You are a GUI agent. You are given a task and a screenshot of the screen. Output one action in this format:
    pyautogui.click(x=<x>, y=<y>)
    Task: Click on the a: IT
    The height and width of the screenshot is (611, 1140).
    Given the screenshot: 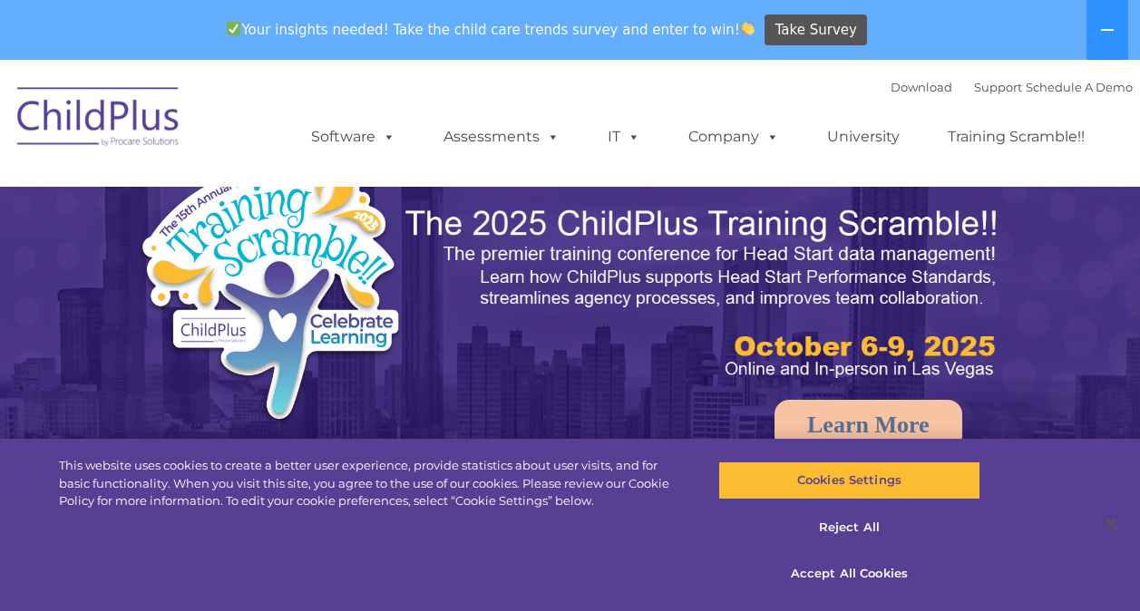 What is the action you would take?
    pyautogui.click(x=624, y=137)
    